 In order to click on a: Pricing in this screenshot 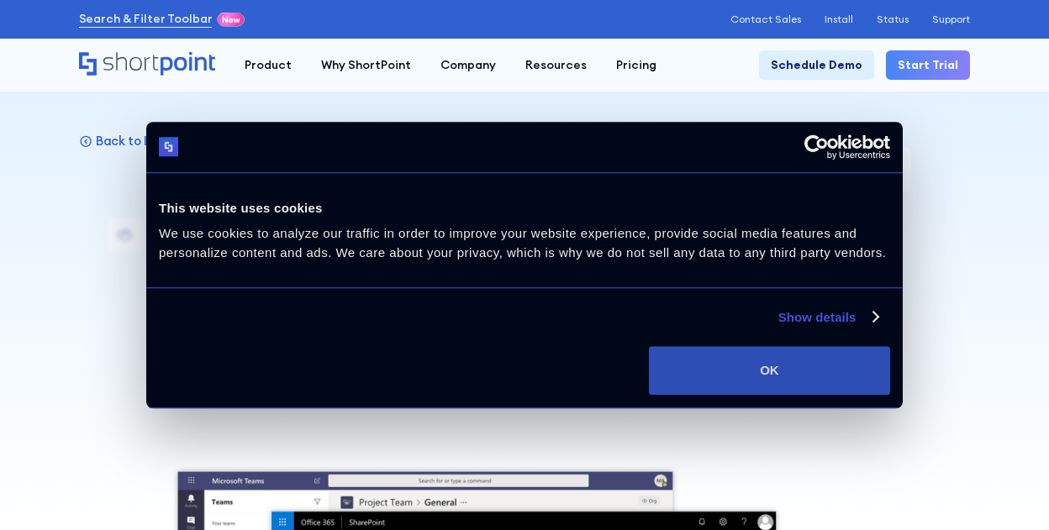, I will do `click(636, 65)`.